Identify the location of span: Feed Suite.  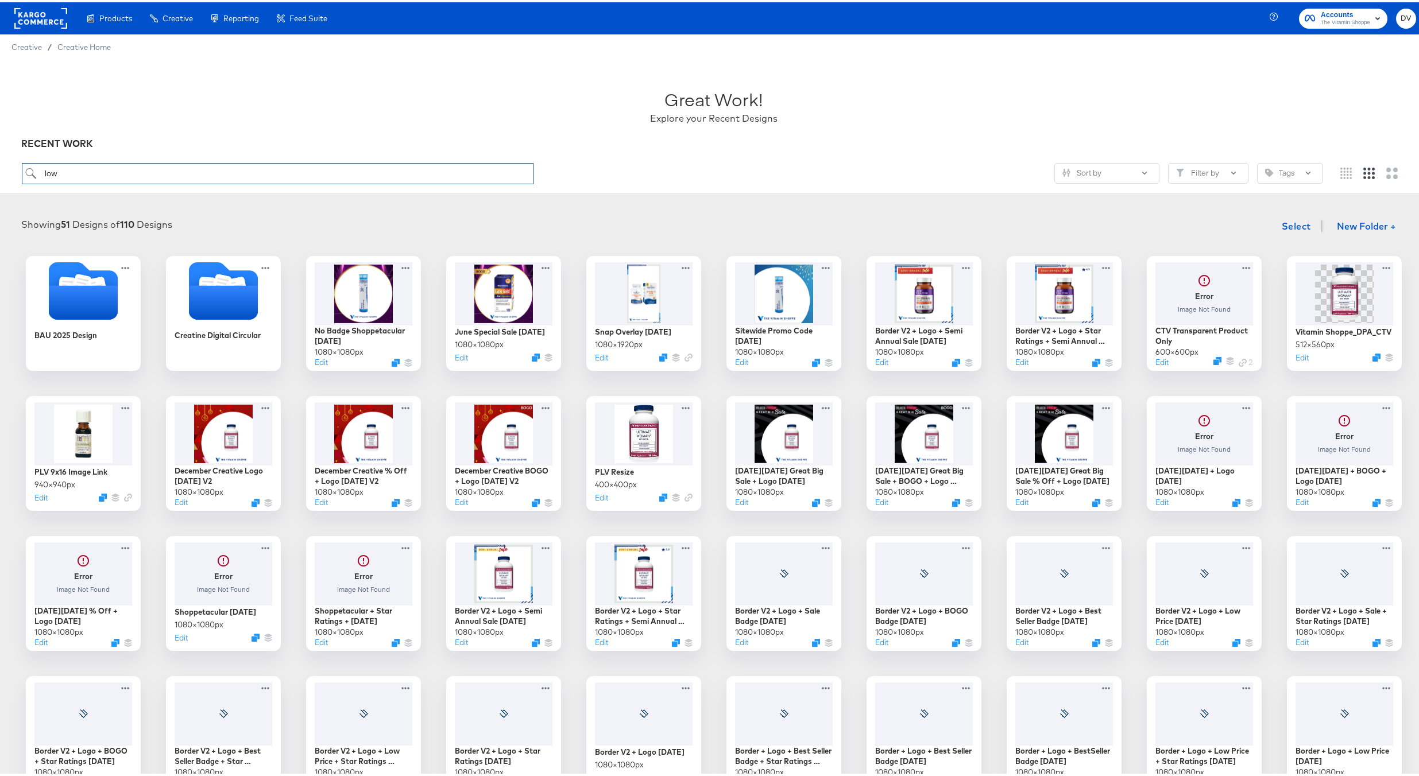
(308, 16).